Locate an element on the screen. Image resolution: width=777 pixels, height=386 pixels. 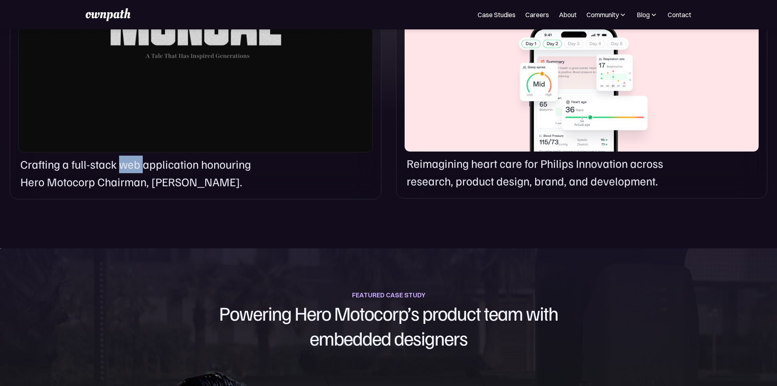
a: Case Studies is located at coordinates (497, 15).